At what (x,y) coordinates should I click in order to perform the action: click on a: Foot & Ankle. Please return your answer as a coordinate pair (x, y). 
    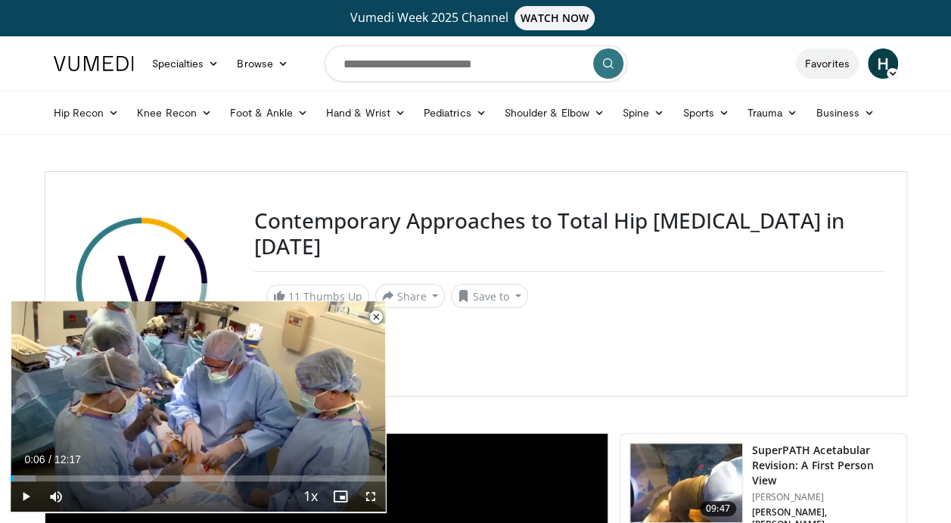
    Looking at the image, I should click on (269, 113).